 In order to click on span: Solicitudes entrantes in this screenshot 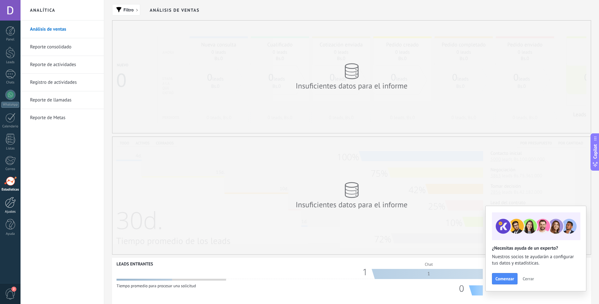, I will do `click(507, 271)`.